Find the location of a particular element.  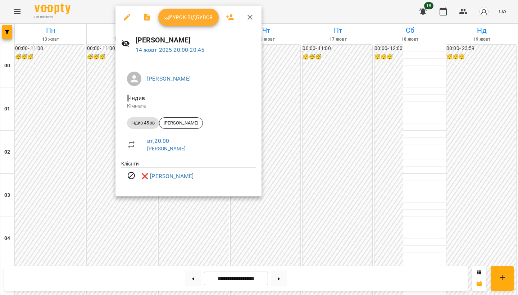

span: Урок відбувся is located at coordinates (188, 17).